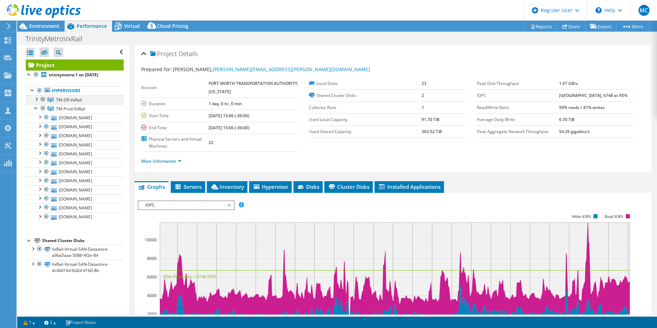  Describe the element at coordinates (365, 108) in the screenshot. I see `label: Collector Runs` at that location.